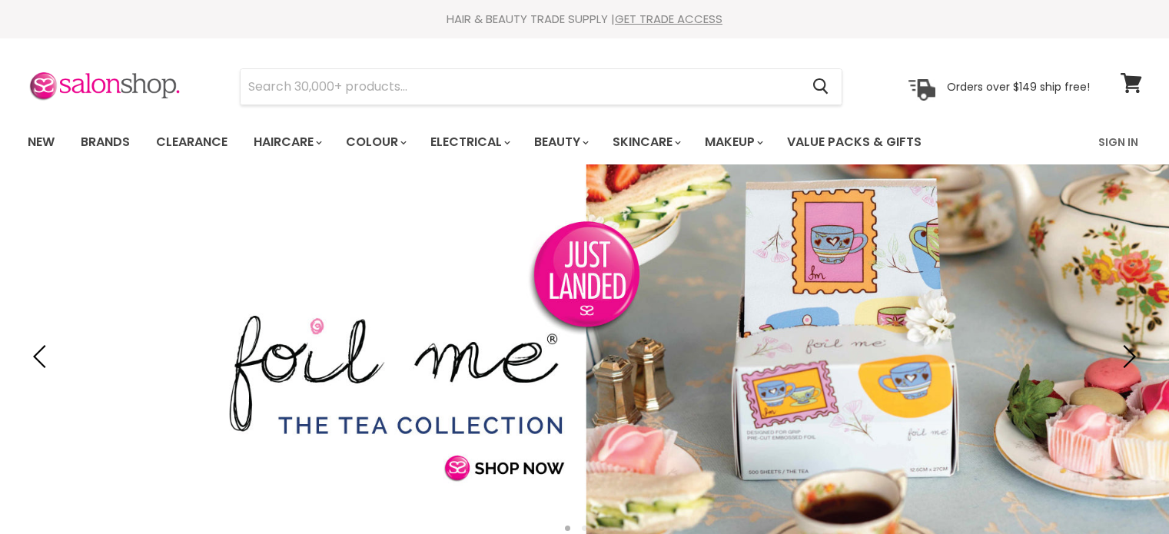  Describe the element at coordinates (287, 142) in the screenshot. I see `a: Haircare` at that location.